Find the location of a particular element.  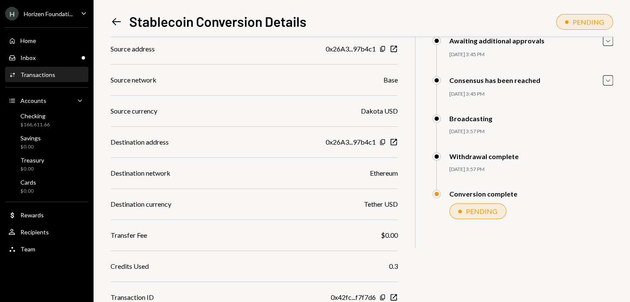

div: Savings is located at coordinates (31, 138).